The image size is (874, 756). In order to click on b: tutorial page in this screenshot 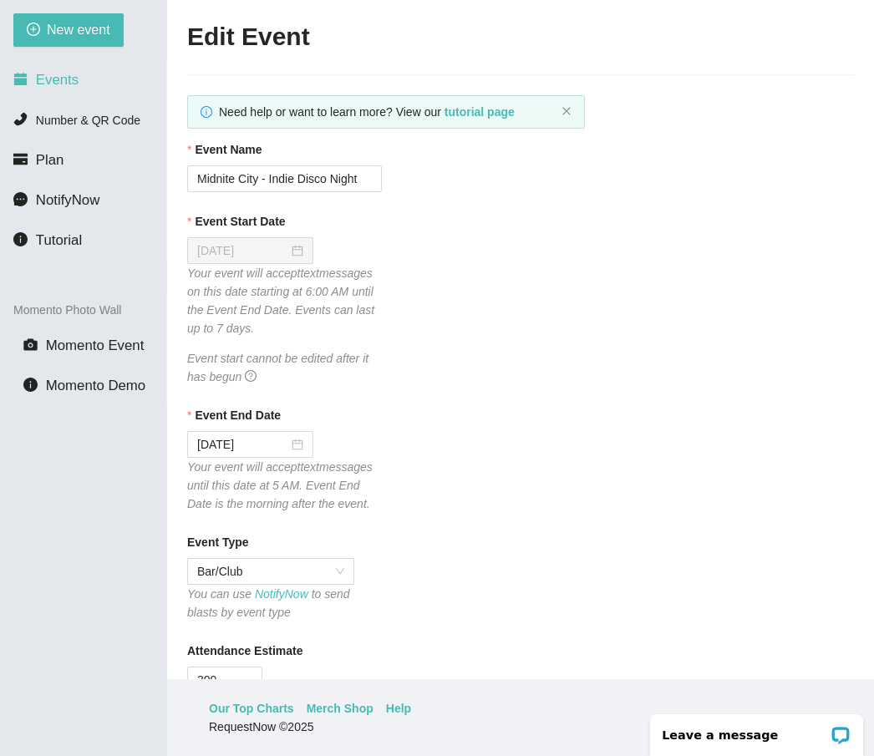, I will do `click(480, 112)`.